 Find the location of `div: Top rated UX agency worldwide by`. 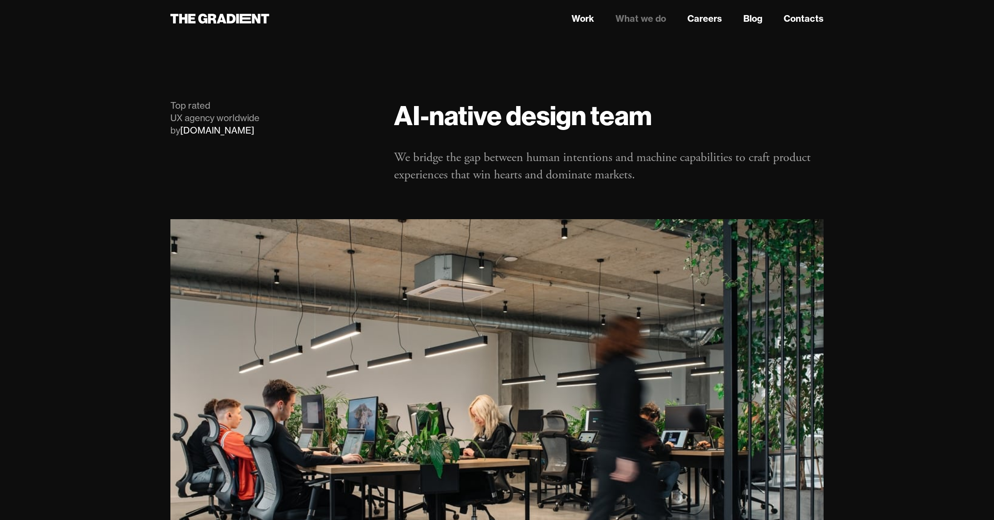

div: Top rated UX agency worldwide by is located at coordinates (273, 118).